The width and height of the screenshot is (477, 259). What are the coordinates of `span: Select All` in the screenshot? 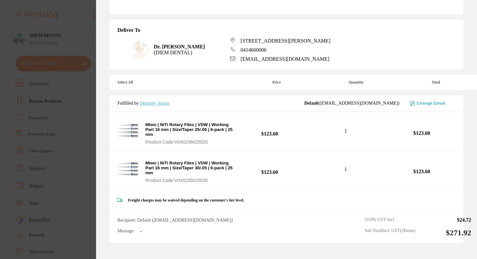 It's located at (150, 82).